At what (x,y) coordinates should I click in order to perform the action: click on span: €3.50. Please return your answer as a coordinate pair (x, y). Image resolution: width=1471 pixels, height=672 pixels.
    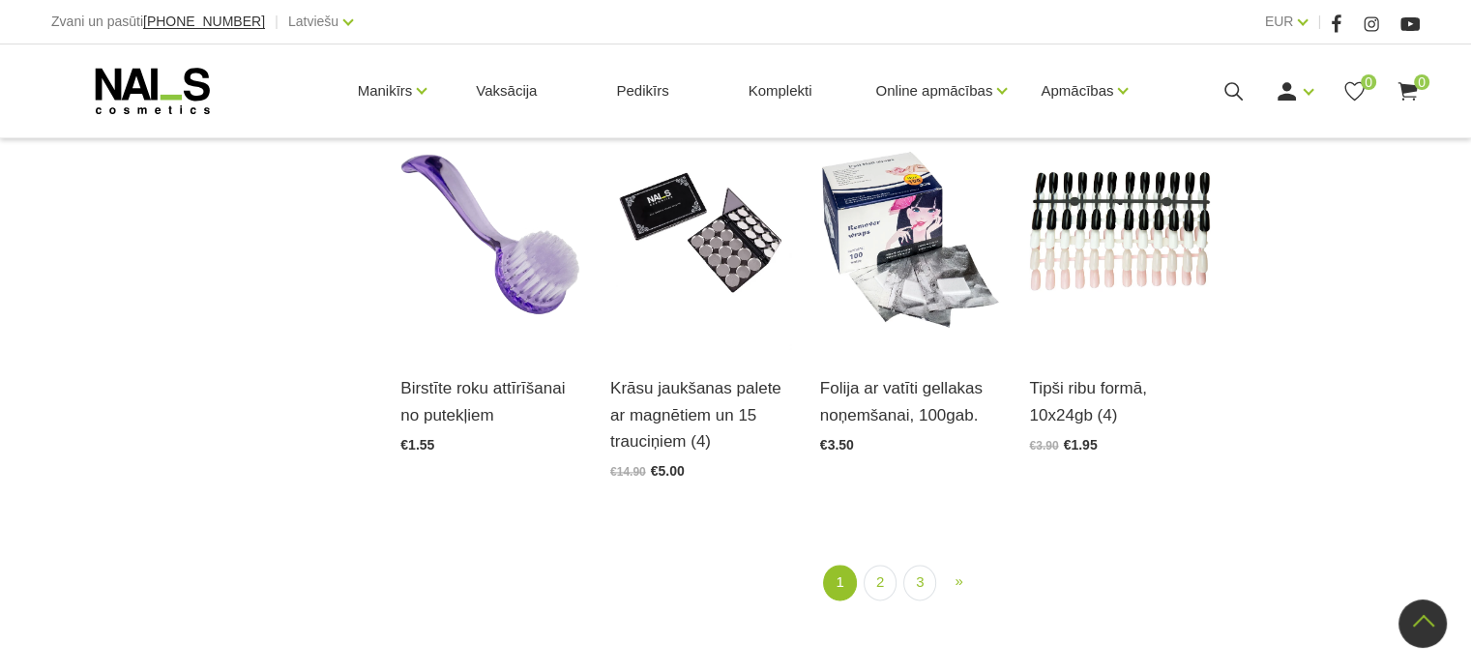
    Looking at the image, I should click on (837, 445).